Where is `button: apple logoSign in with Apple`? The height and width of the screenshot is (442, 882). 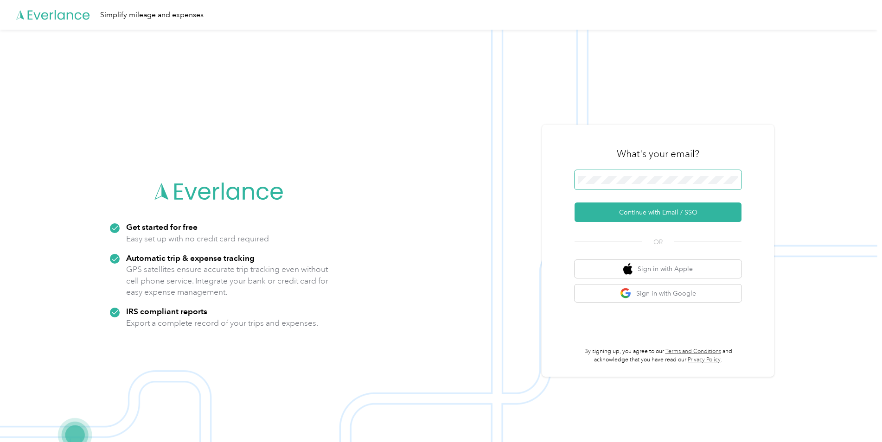
button: apple logoSign in with Apple is located at coordinates (658, 269).